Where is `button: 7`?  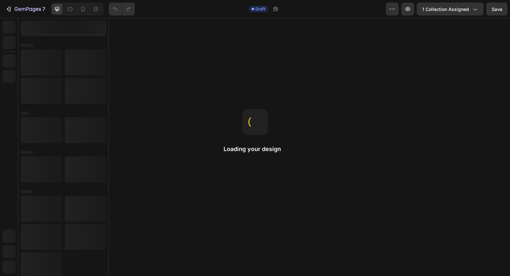 button: 7 is located at coordinates (25, 9).